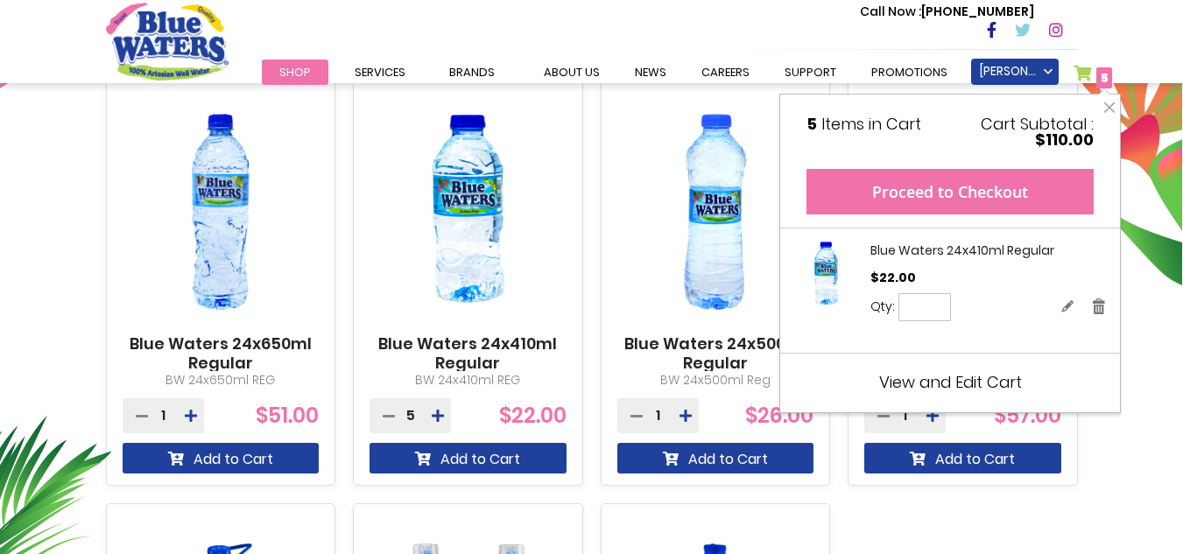 The width and height of the screenshot is (1183, 554). I want to click on span: Services, so click(380, 72).